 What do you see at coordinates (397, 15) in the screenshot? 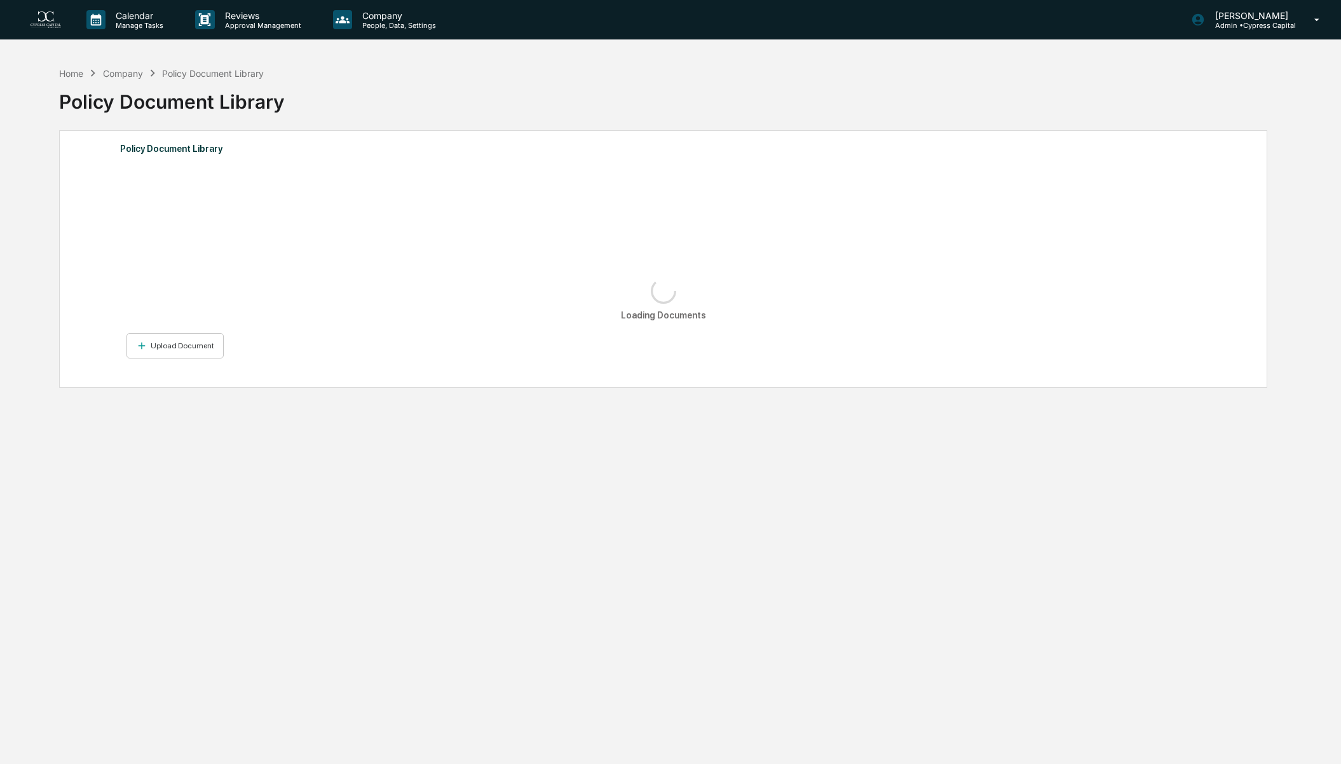
I see `p: Company` at bounding box center [397, 15].